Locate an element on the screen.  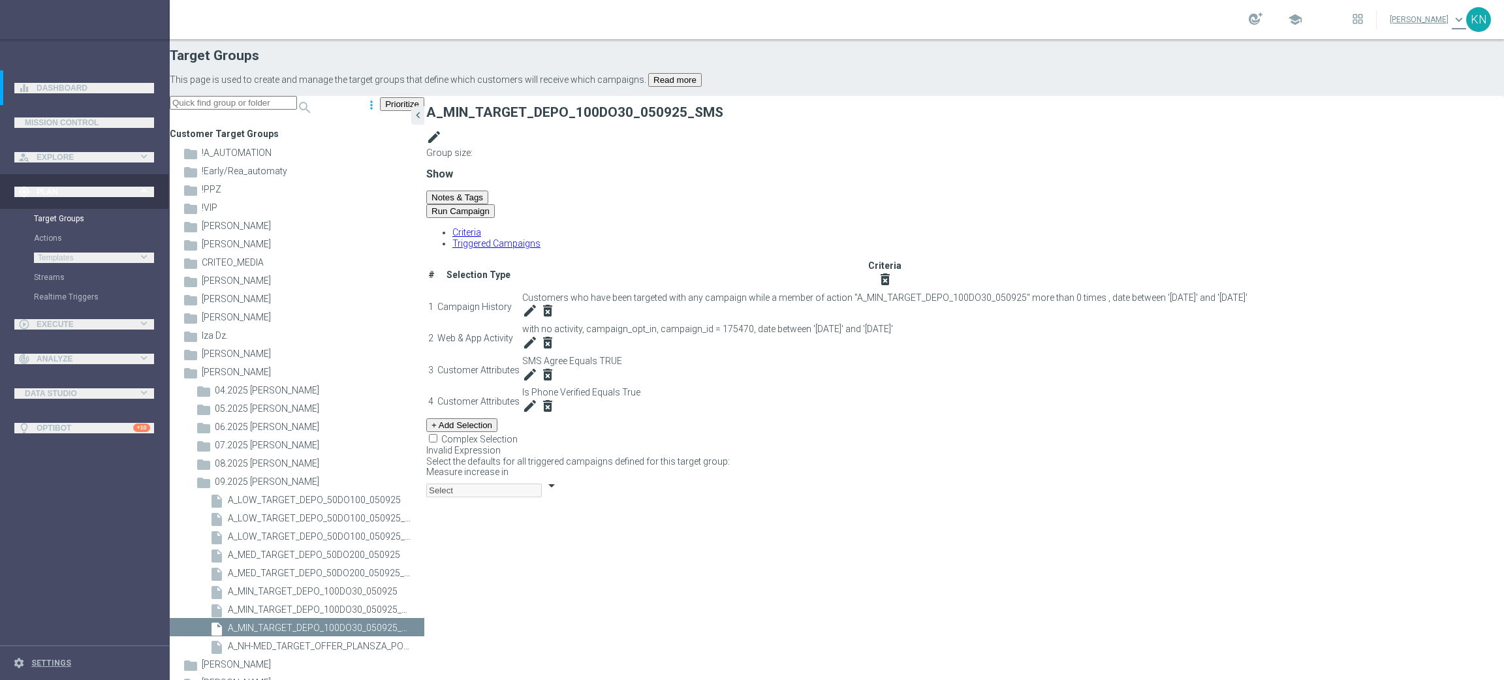
i: gps_fixed is located at coordinates (24, 192).